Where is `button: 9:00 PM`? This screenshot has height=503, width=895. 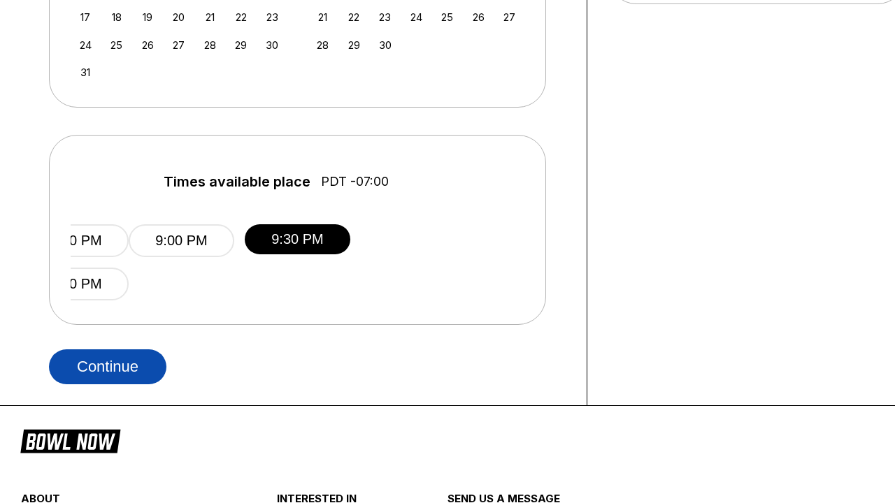
button: 9:00 PM is located at coordinates (181, 240).